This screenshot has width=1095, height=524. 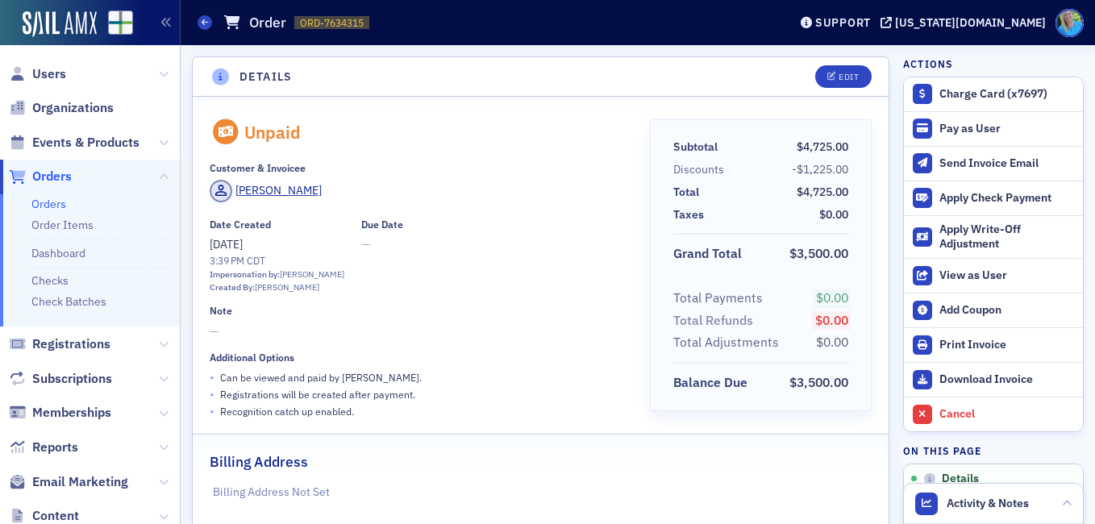 What do you see at coordinates (60, 24) in the screenshot?
I see `a: SailAMX` at bounding box center [60, 24].